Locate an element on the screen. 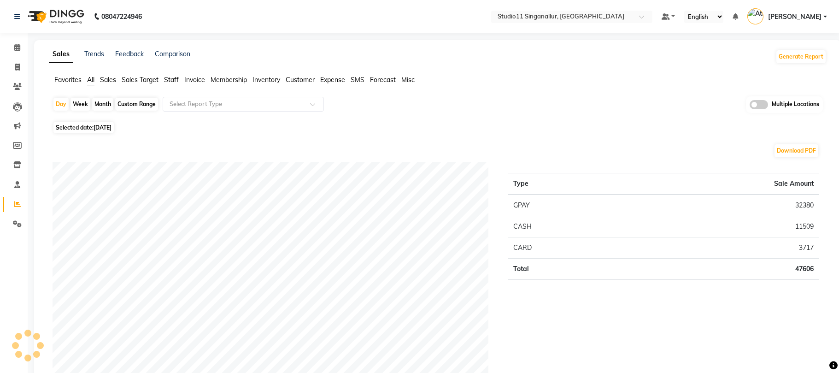  span: Staff is located at coordinates (171, 80).